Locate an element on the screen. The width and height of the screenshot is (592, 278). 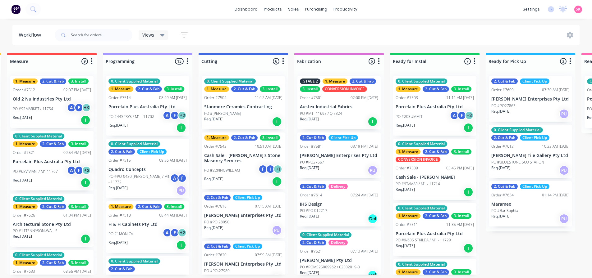
p: PO #9/635 STKILDA / M1 - 11729 is located at coordinates (423, 240).